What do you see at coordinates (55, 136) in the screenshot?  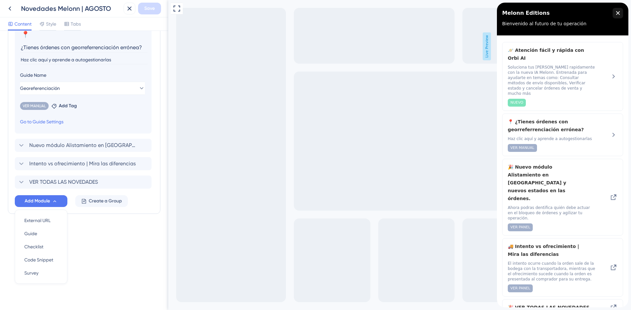 I see `span: Haz clic aquí y aprende a autogestionarlas` at bounding box center [55, 136].